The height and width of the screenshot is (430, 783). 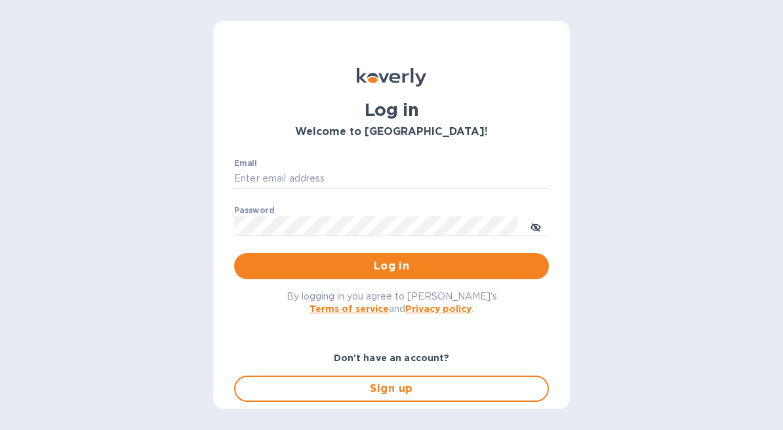 I want to click on b: Don't have an account?, so click(x=392, y=358).